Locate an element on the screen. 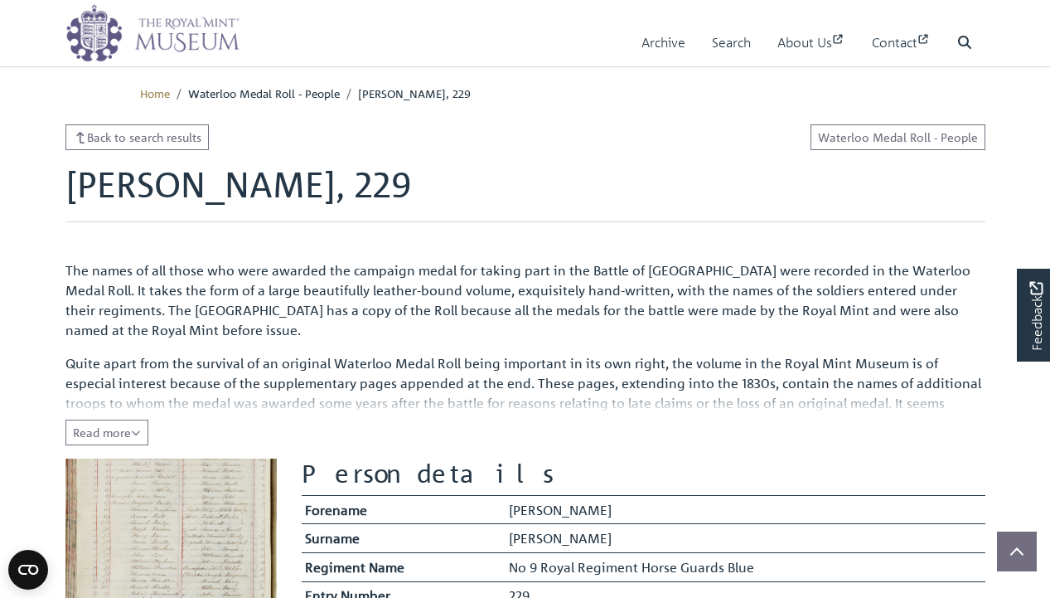  a: About Us is located at coordinates (812, 42).